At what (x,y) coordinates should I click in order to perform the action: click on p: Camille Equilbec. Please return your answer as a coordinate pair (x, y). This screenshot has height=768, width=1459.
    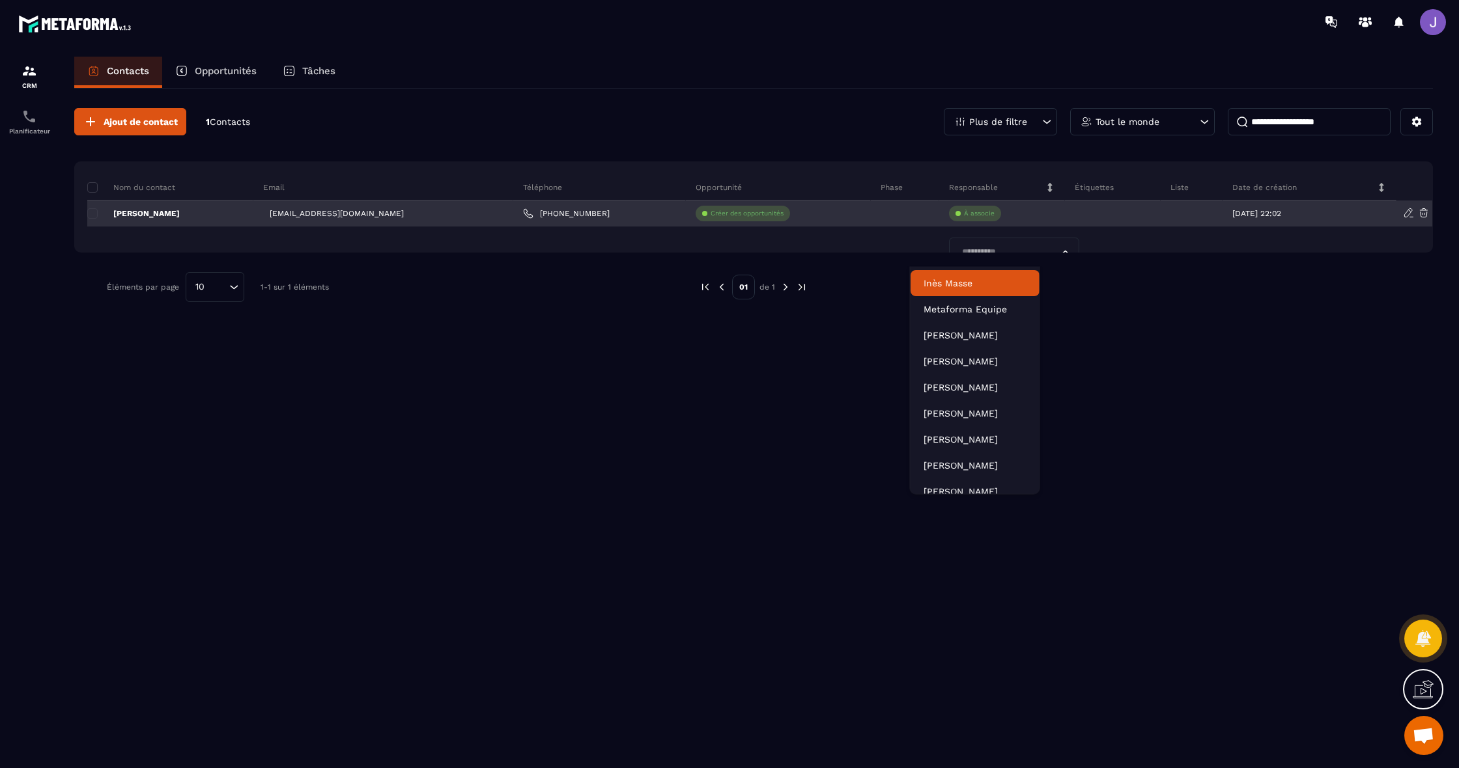
    Looking at the image, I should click on (975, 466).